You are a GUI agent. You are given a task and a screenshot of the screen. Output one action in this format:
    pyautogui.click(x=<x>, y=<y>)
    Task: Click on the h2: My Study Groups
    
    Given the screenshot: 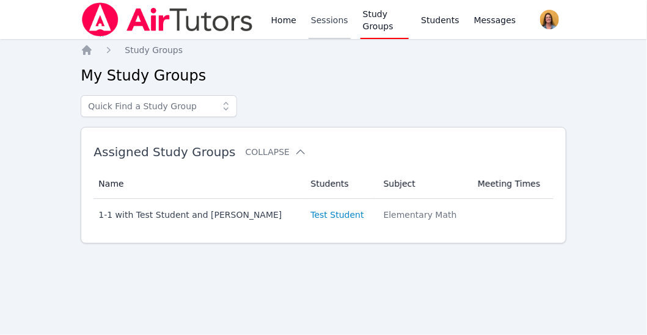 What is the action you would take?
    pyautogui.click(x=323, y=76)
    